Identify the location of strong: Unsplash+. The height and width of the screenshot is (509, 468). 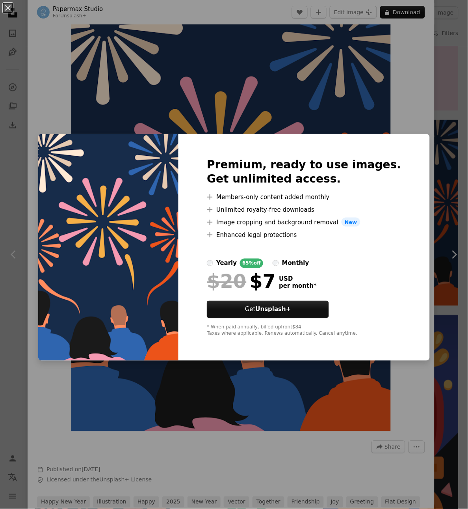
(273, 309).